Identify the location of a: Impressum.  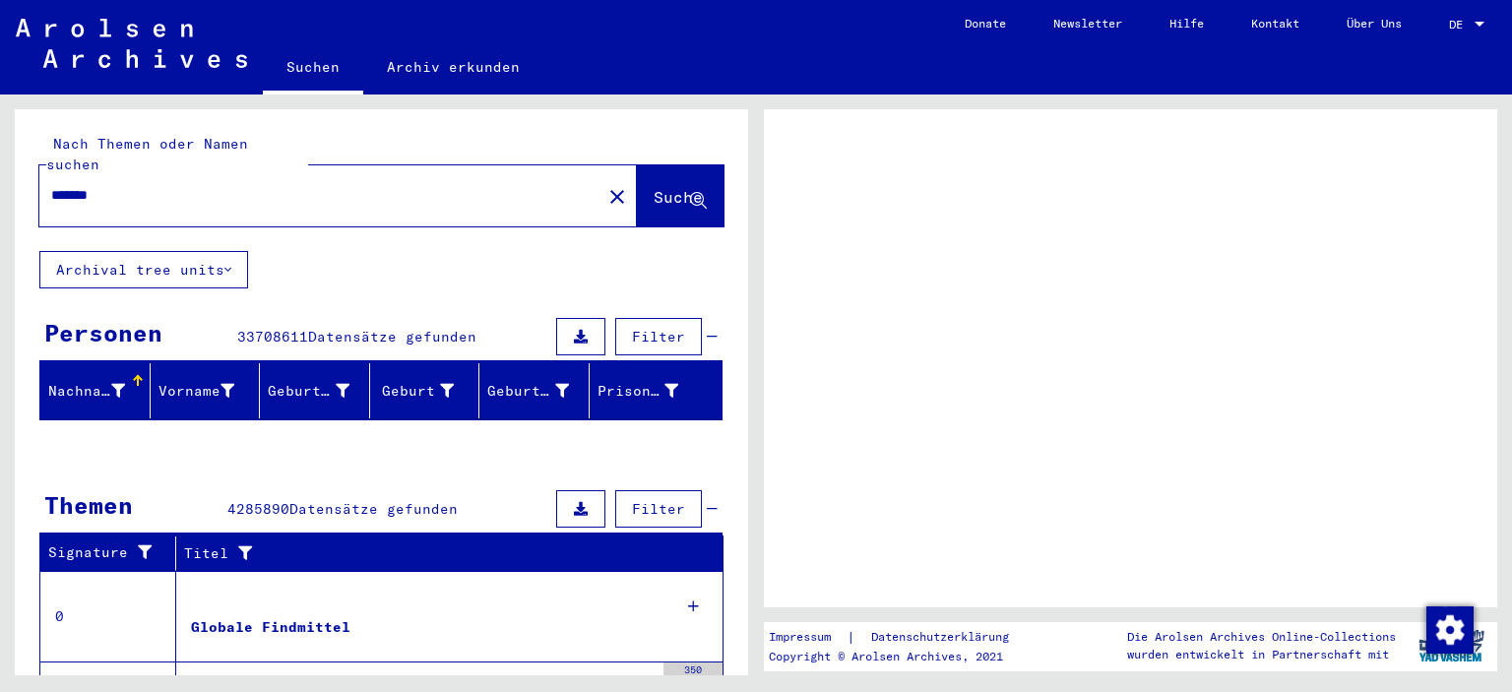
(807, 637).